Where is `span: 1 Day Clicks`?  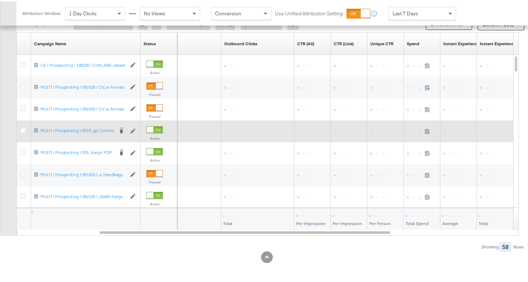
span: 1 Day Clicks is located at coordinates (83, 12).